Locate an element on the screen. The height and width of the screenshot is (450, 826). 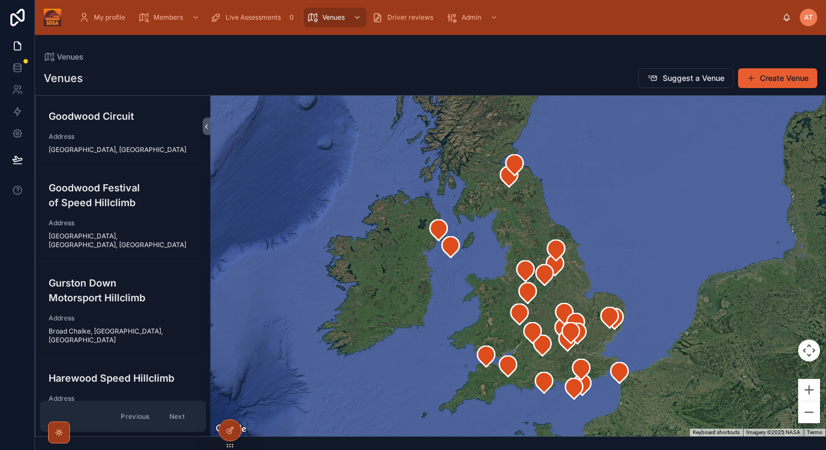
button: Map camera controls is located at coordinates (809, 350).